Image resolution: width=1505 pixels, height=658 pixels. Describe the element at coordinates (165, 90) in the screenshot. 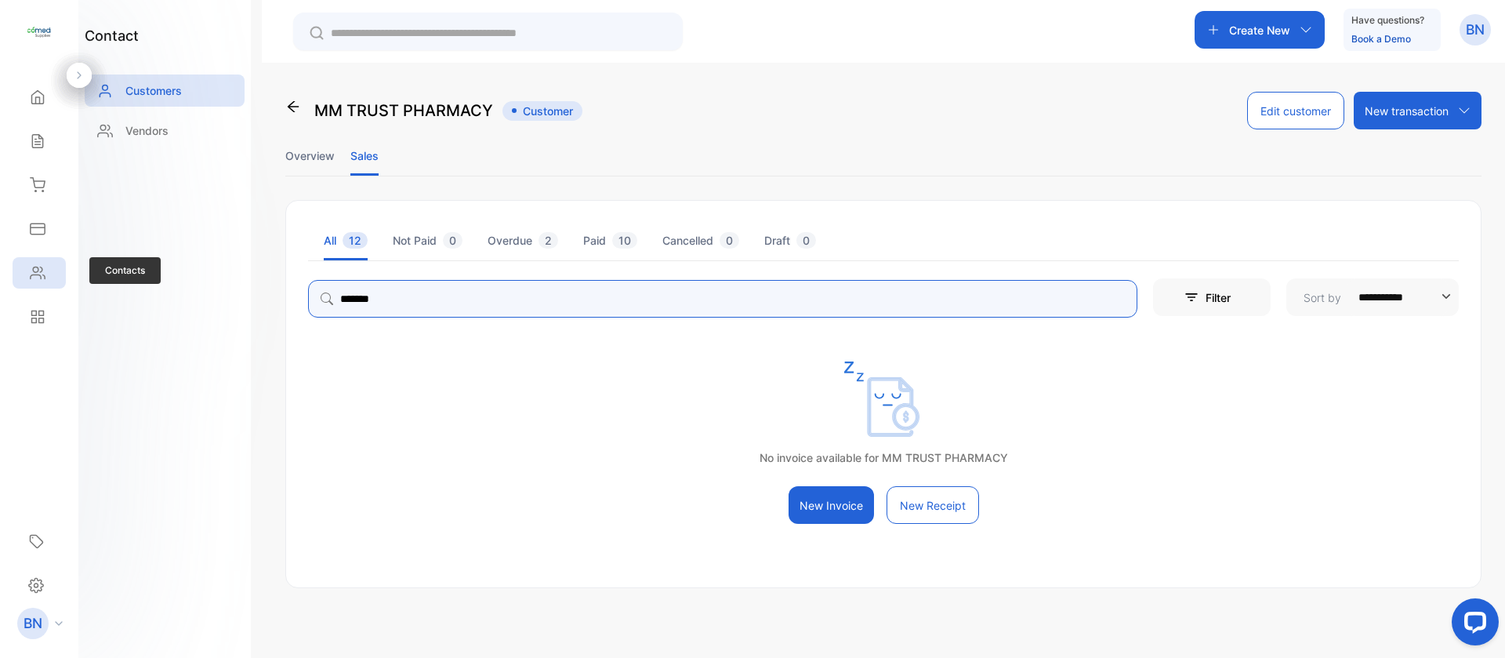

I see `a: Customers` at that location.